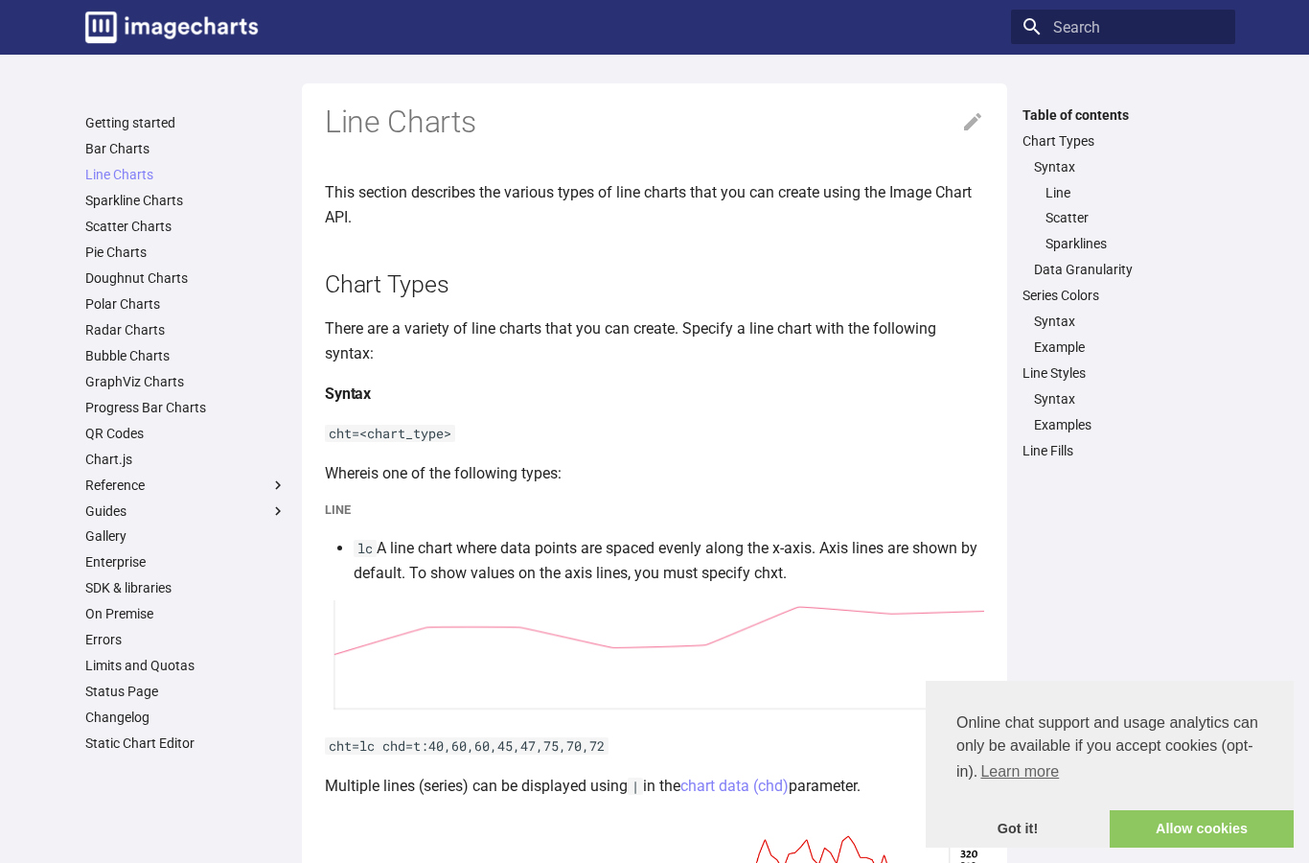 Image resolution: width=1309 pixels, height=863 pixels. I want to click on label: Table of contents, so click(1123, 115).